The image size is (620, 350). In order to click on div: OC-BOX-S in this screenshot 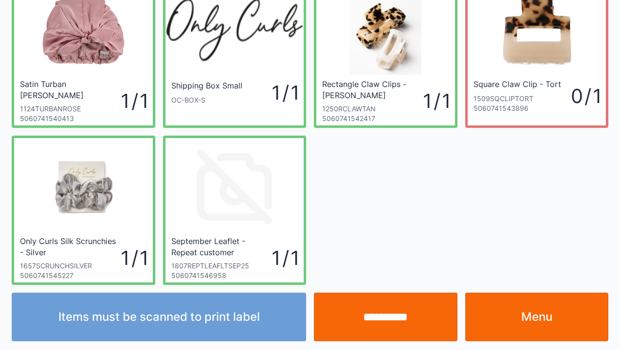, I will do `click(208, 100)`.